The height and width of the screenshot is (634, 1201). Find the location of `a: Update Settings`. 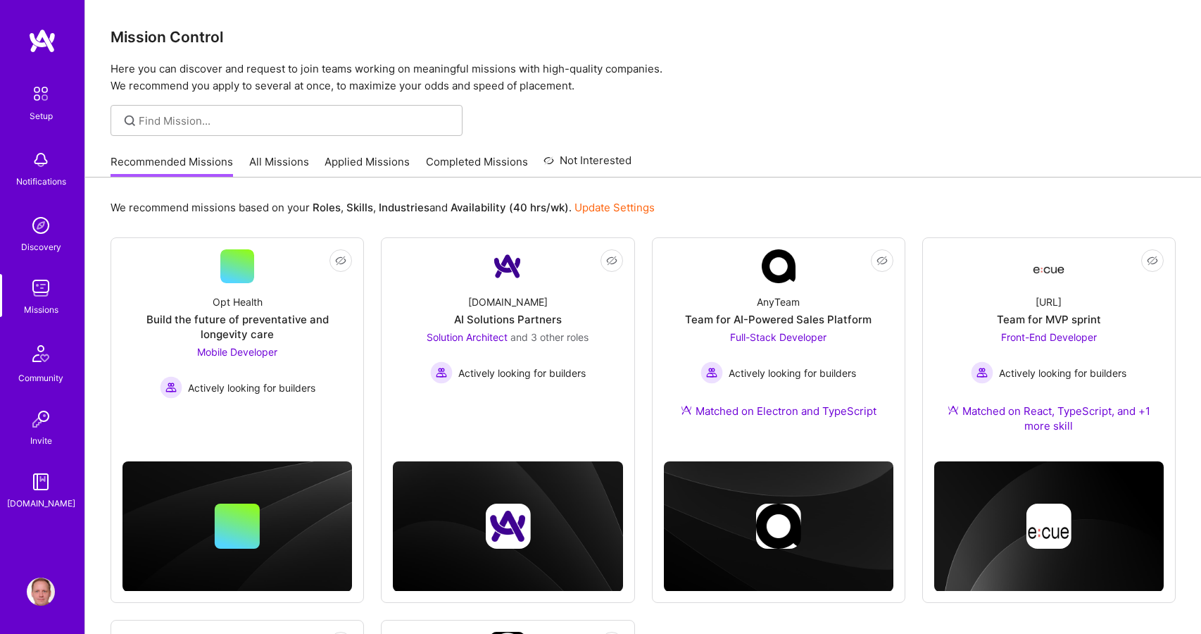

a: Update Settings is located at coordinates (615, 207).